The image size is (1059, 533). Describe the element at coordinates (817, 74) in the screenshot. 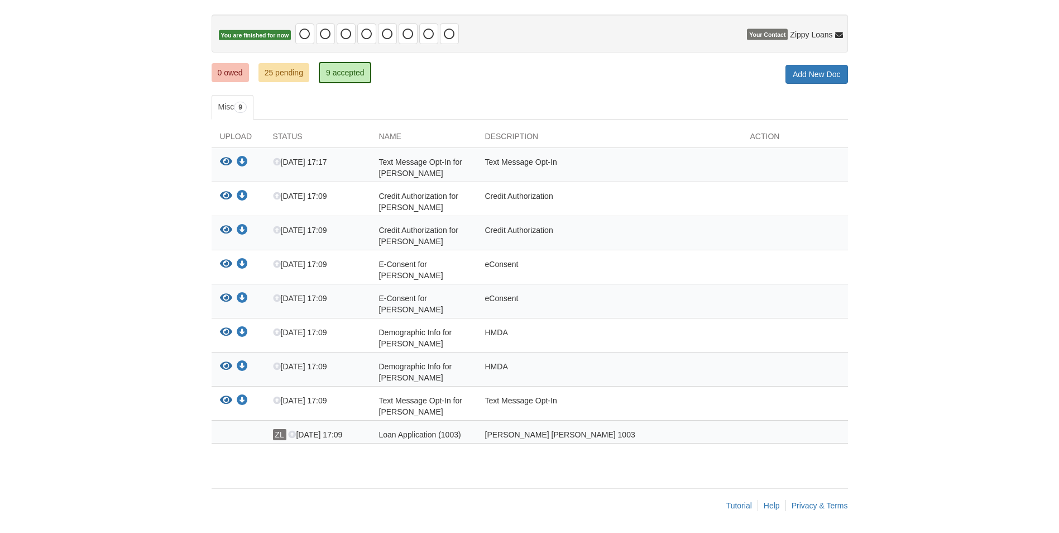

I see `a: Add New Doc` at that location.